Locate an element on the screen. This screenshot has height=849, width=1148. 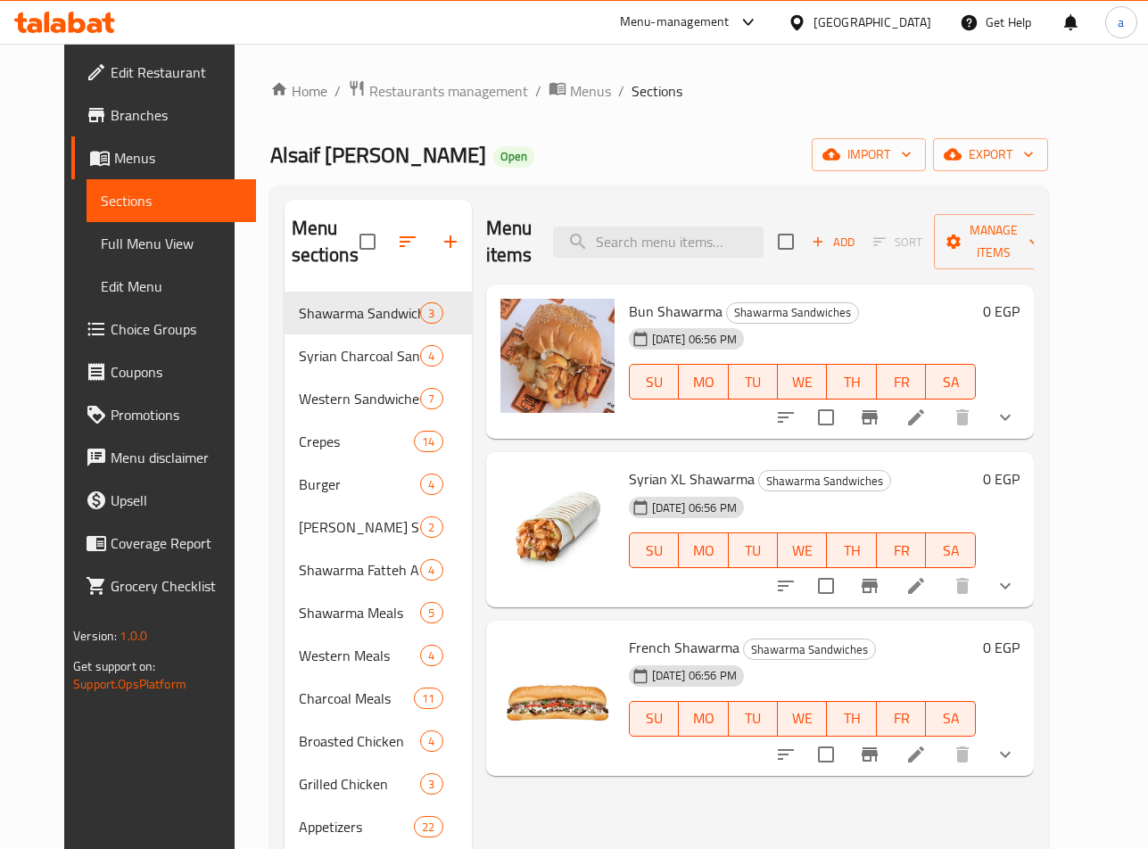
span: Western Sandwiches is located at coordinates (359, 399).